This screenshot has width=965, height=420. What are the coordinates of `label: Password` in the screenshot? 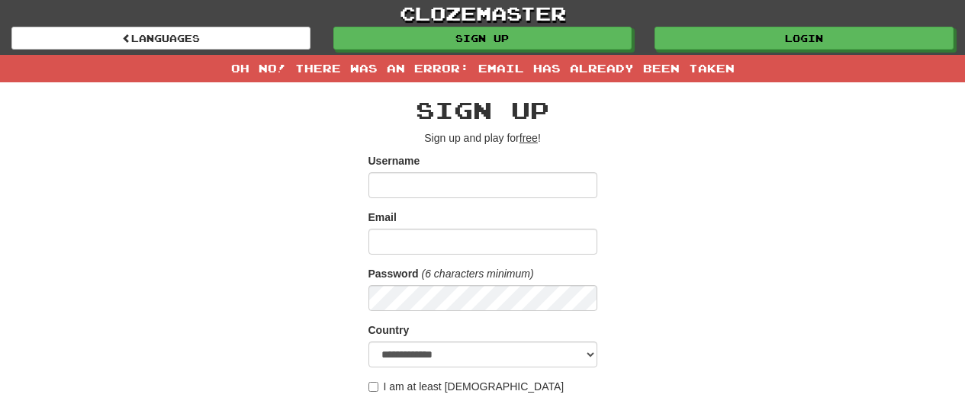 It's located at (394, 274).